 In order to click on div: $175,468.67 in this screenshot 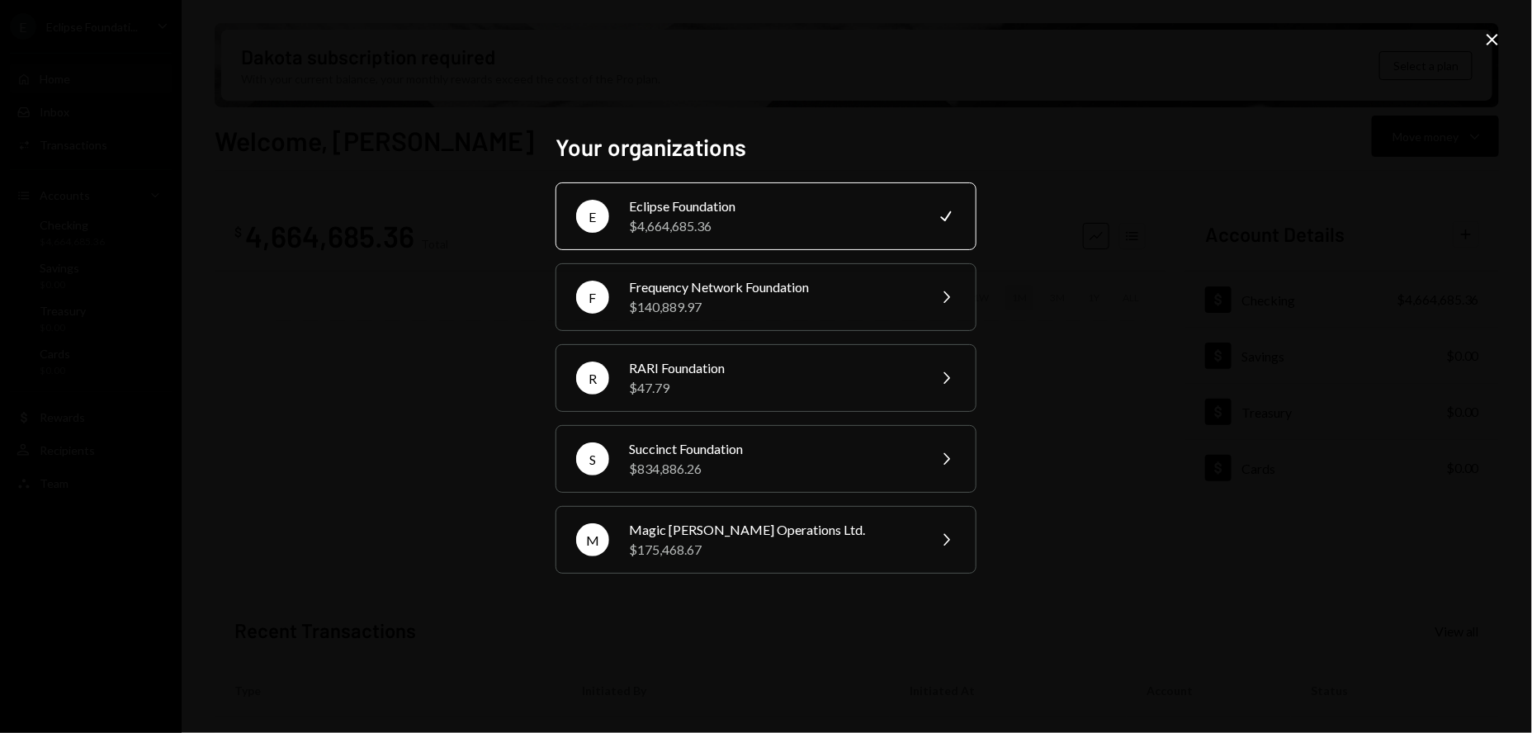, I will do `click(772, 550)`.